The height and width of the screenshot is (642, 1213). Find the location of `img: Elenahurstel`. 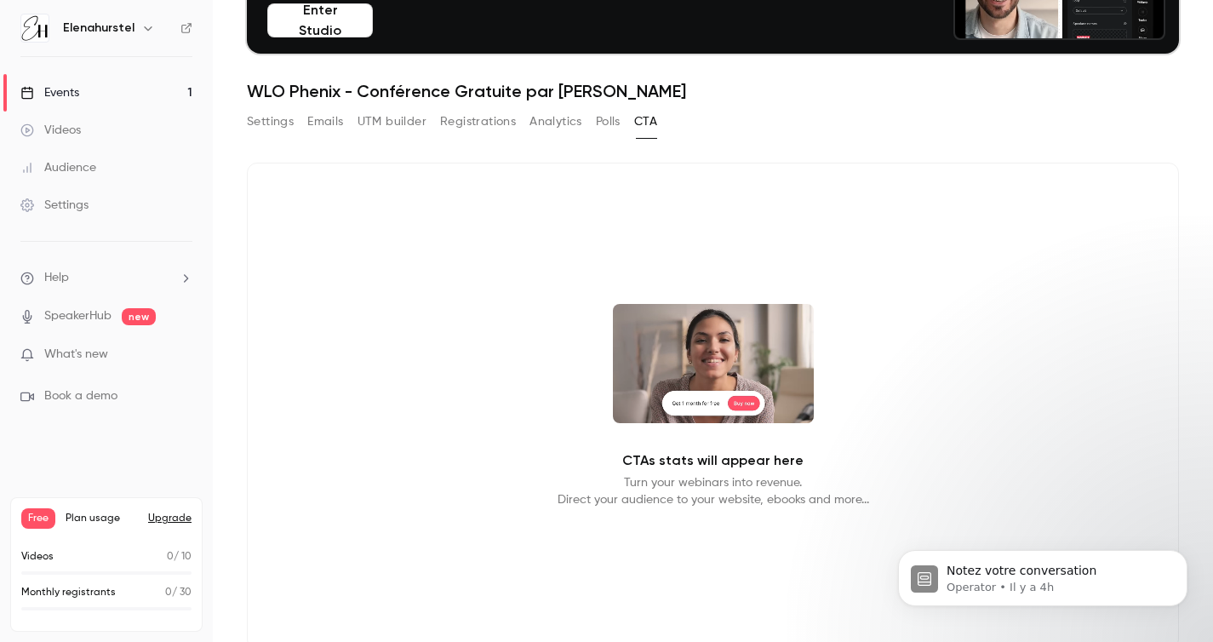

img: Elenahurstel is located at coordinates (35, 28).